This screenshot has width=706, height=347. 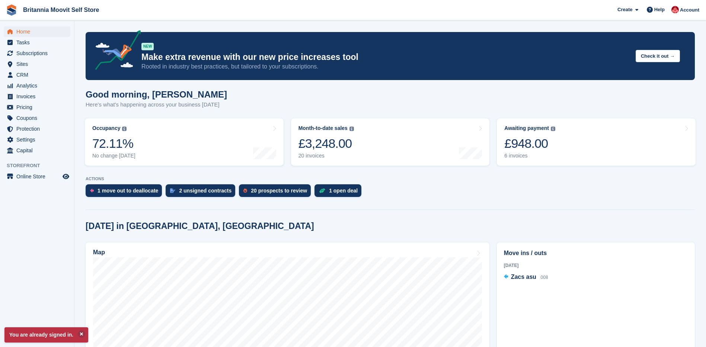 I want to click on span: Home, so click(x=39, y=32).